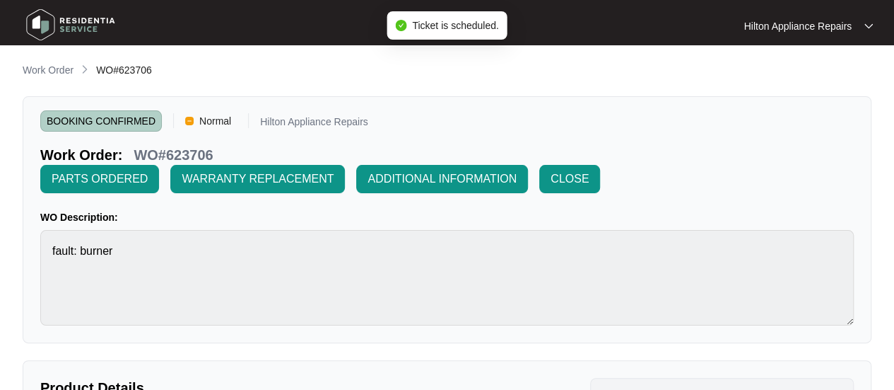 This screenshot has width=894, height=390. Describe the element at coordinates (215, 121) in the screenshot. I see `span: Normal` at that location.